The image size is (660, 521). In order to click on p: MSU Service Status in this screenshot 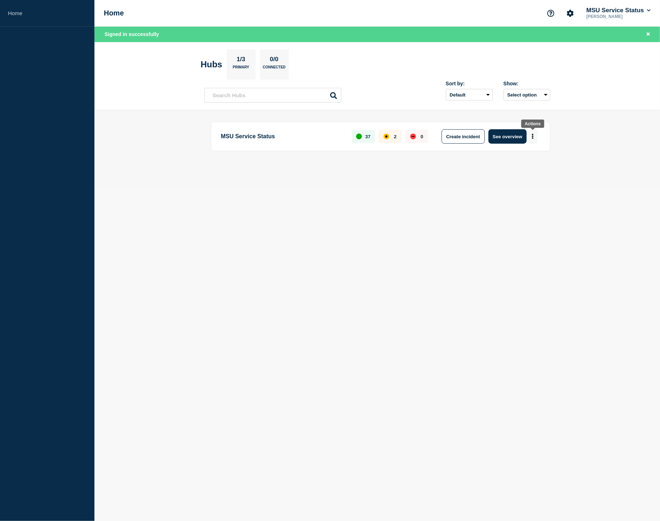, I will do `click(282, 137)`.